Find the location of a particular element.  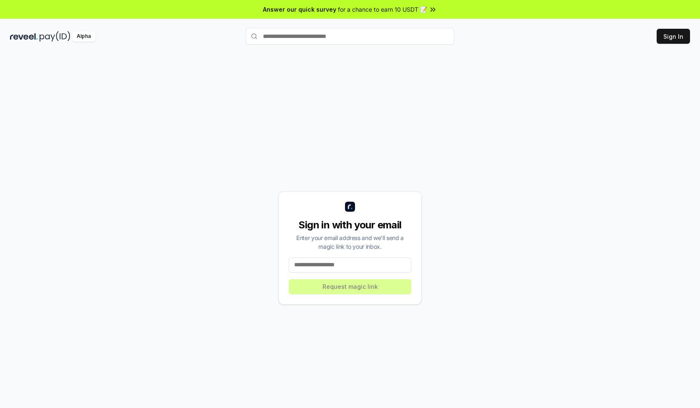

img: logo_small is located at coordinates (350, 207).